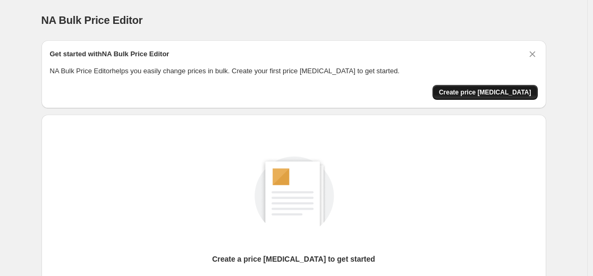 Image resolution: width=593 pixels, height=276 pixels. I want to click on h2: Get started with NA Bulk Price Editor, so click(109, 54).